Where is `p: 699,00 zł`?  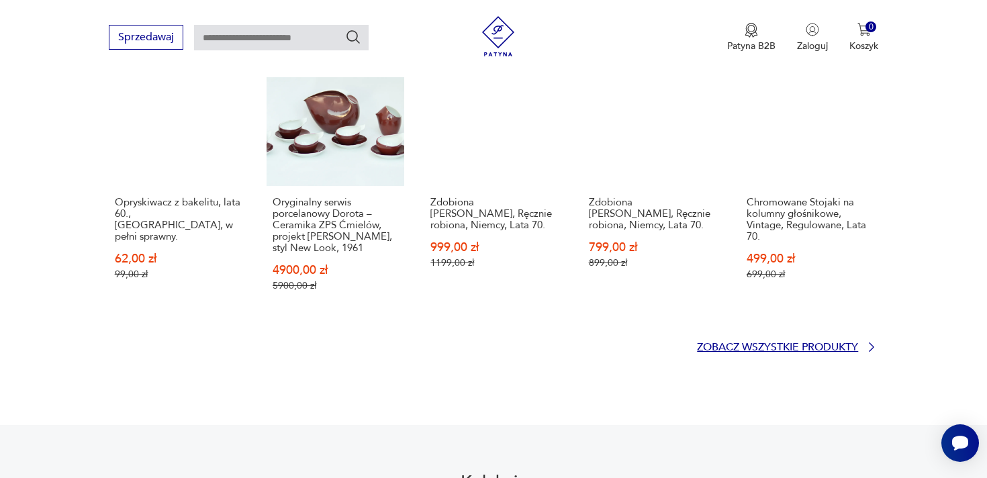 p: 699,00 zł is located at coordinates (809, 274).